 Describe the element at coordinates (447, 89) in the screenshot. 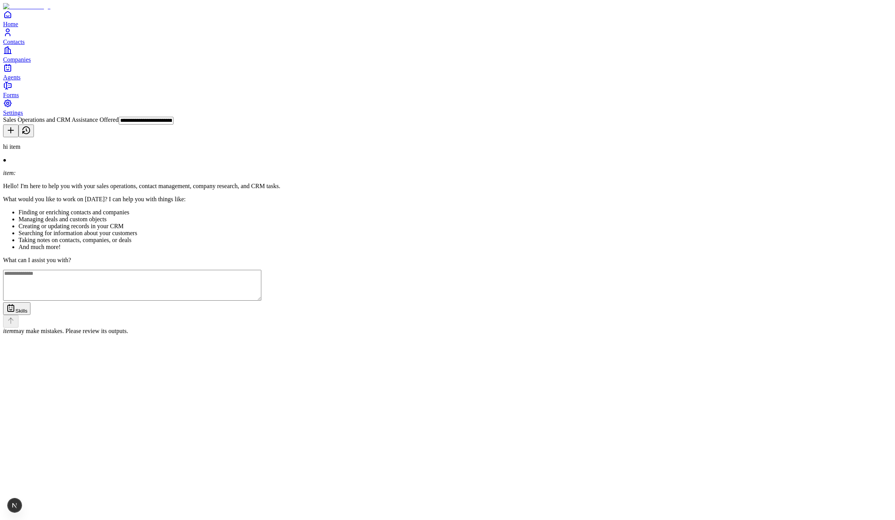

I see `a: Forms` at that location.